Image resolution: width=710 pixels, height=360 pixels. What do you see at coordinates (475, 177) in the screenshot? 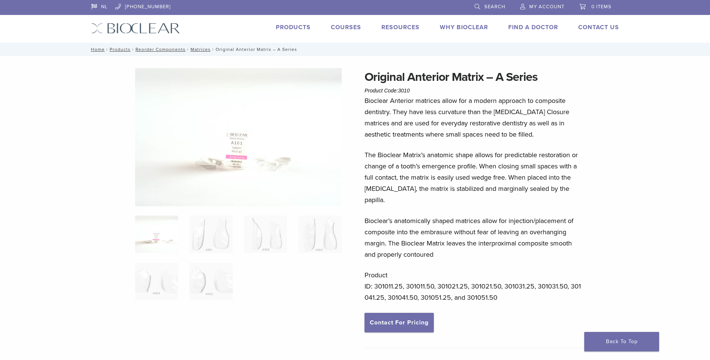
I see `p: The Bioclear Matrix’s anatomic shape allows for predictable restoration or change of a tooth’s em...` at bounding box center [475, 177].